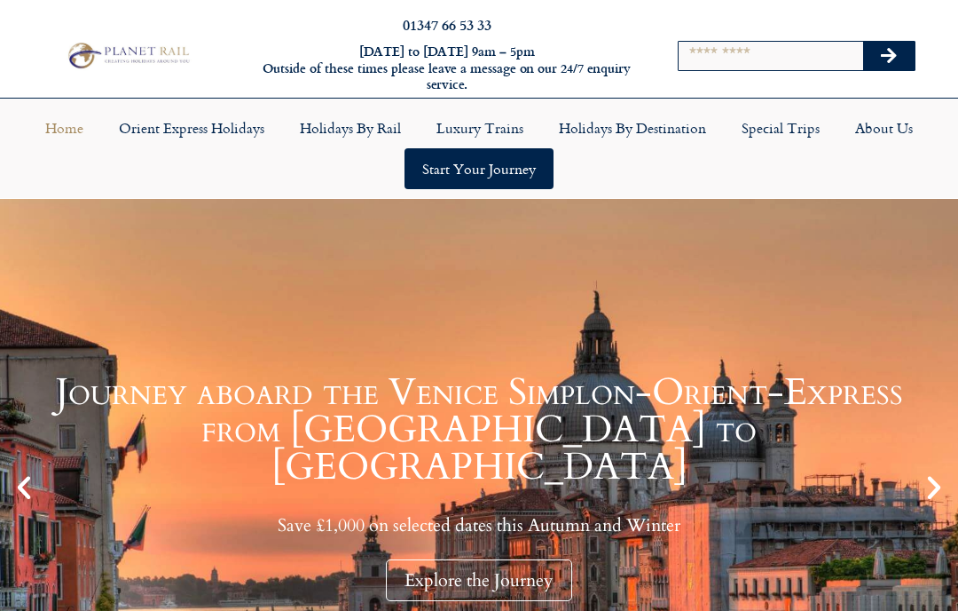  What do you see at coordinates (64, 128) in the screenshot?
I see `a: Home` at bounding box center [64, 128].